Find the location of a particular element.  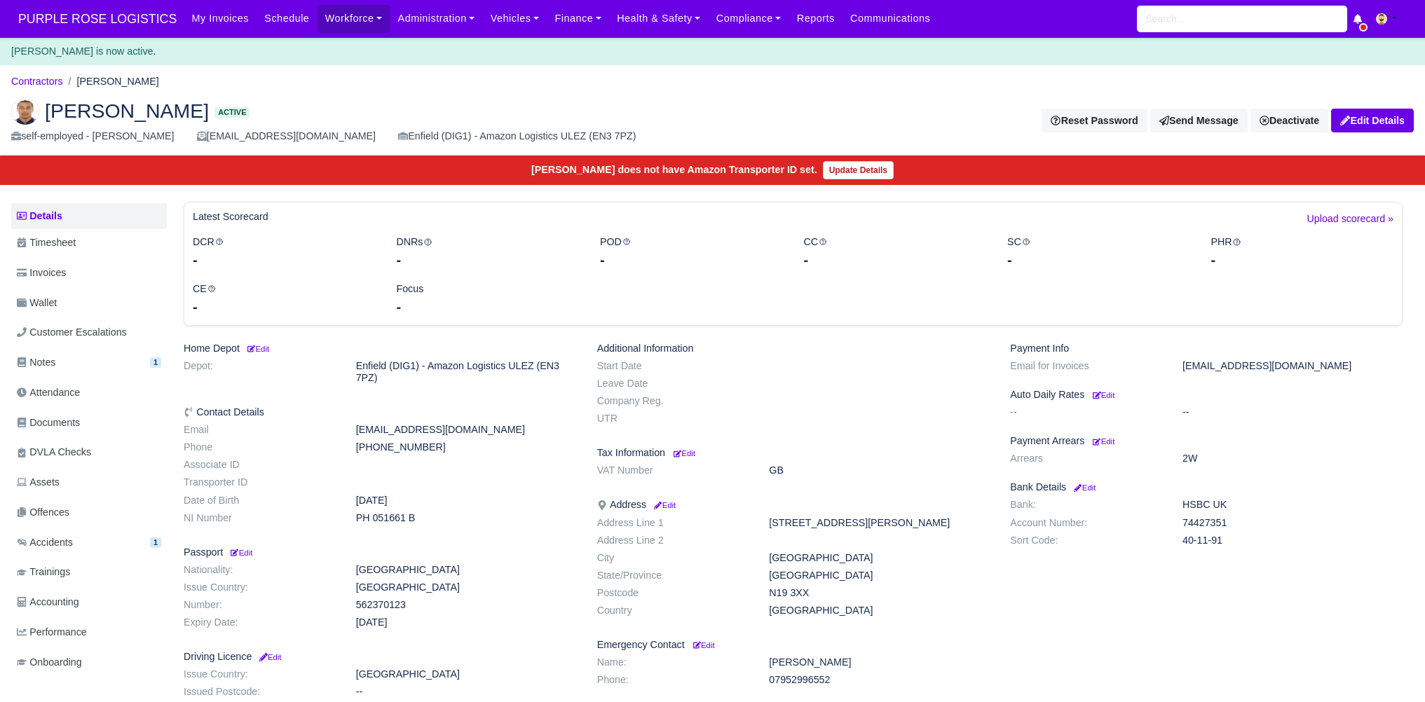

div: SC is located at coordinates (1098, 252).